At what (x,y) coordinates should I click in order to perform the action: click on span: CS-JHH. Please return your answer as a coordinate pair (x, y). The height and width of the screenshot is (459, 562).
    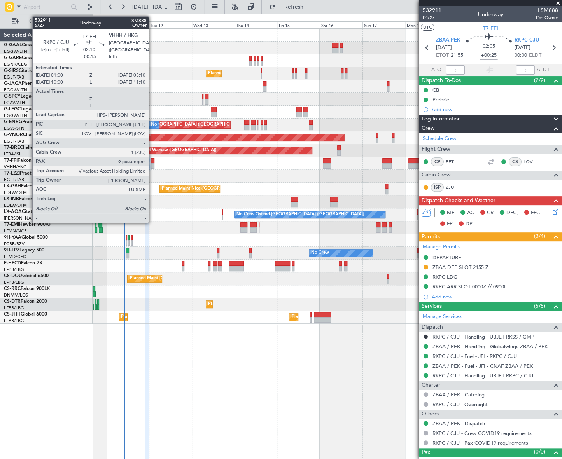
    Looking at the image, I should click on (12, 315).